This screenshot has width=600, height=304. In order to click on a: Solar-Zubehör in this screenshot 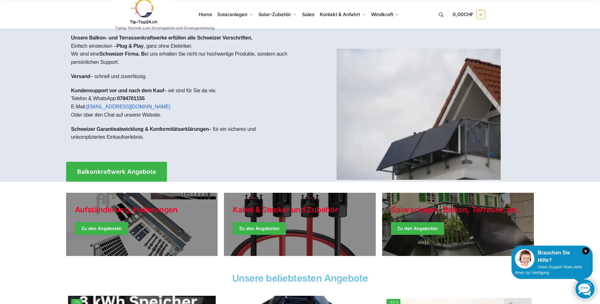, I will do `click(277, 15)`.